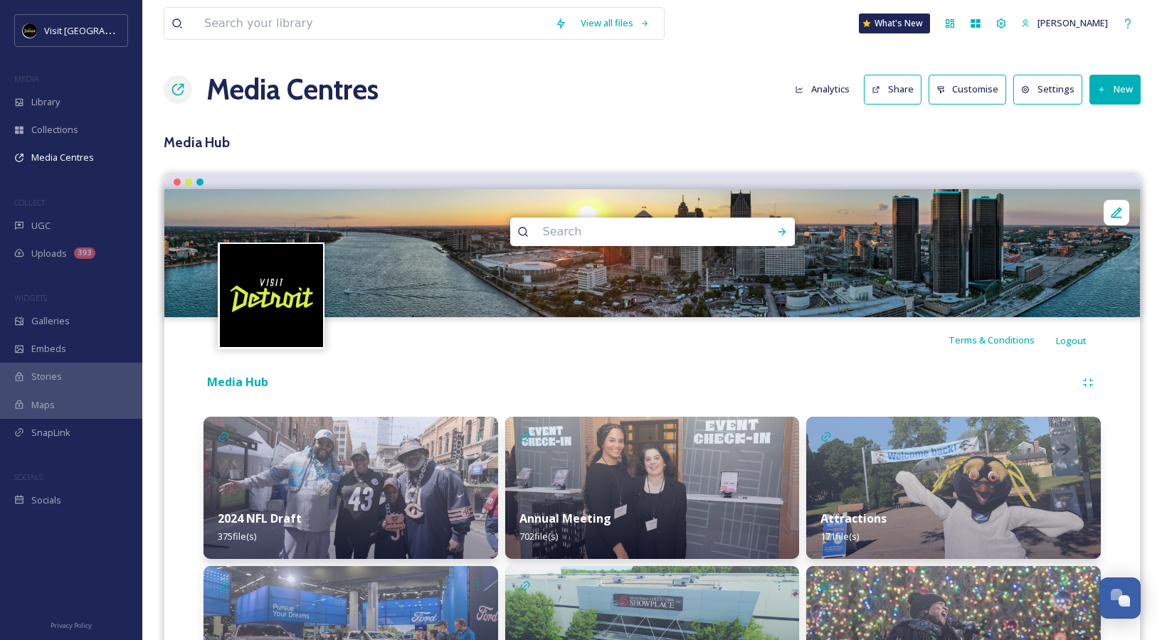  Describe the element at coordinates (292, 90) in the screenshot. I see `a: Media Centres` at that location.